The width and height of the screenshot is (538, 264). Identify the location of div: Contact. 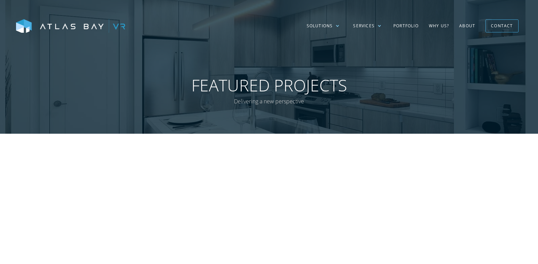
(502, 26).